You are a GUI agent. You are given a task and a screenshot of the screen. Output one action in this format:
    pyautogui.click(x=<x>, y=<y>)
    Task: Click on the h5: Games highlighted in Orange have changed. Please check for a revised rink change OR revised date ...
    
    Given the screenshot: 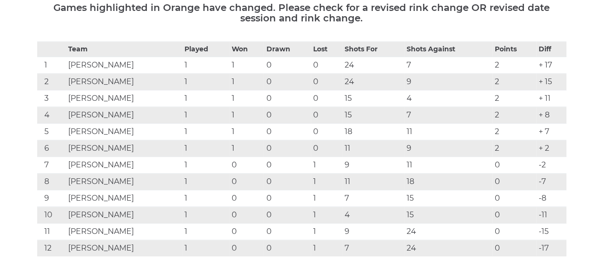 What is the action you would take?
    pyautogui.click(x=301, y=13)
    